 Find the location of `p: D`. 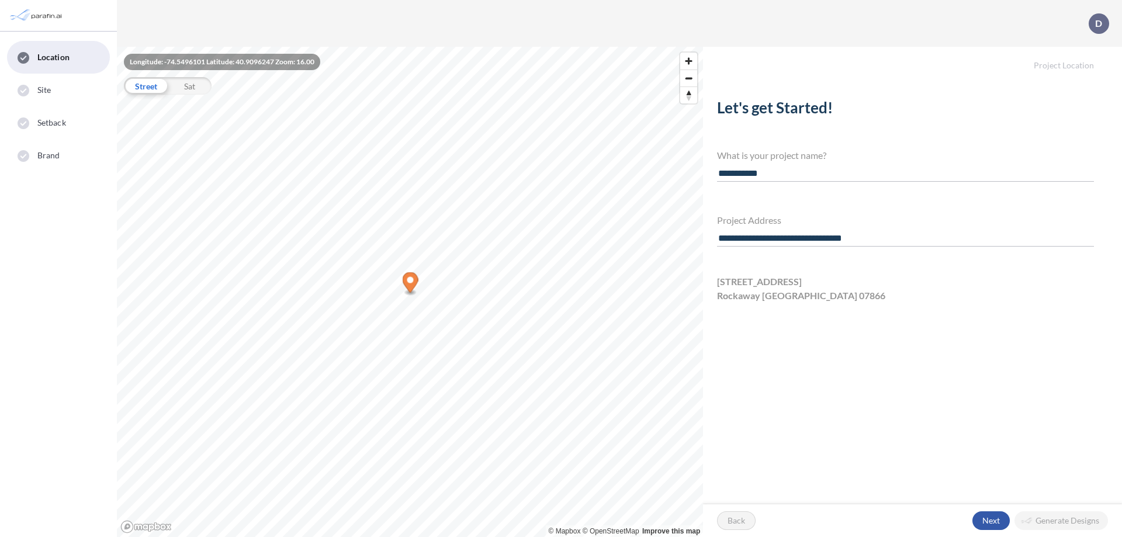

p: D is located at coordinates (1098, 23).